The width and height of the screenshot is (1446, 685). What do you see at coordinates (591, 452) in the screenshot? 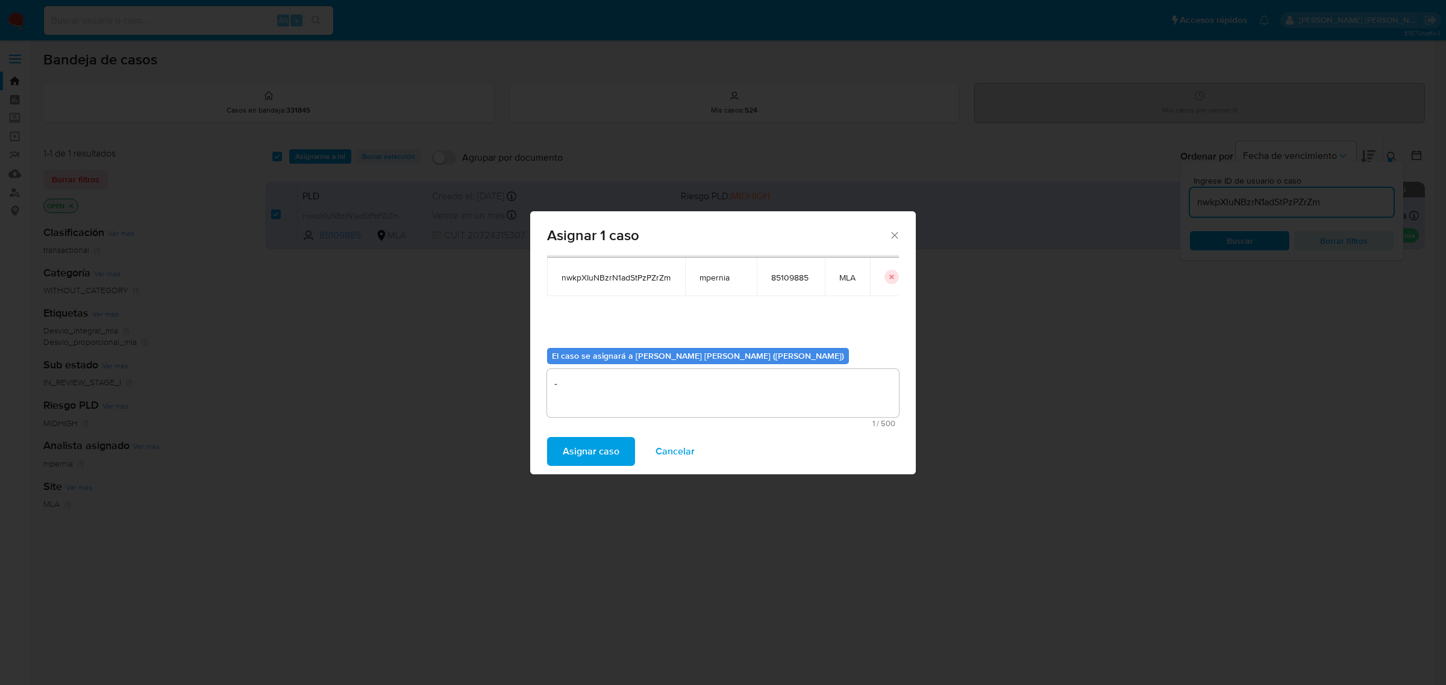
I see `button: Asignar caso` at bounding box center [591, 452].